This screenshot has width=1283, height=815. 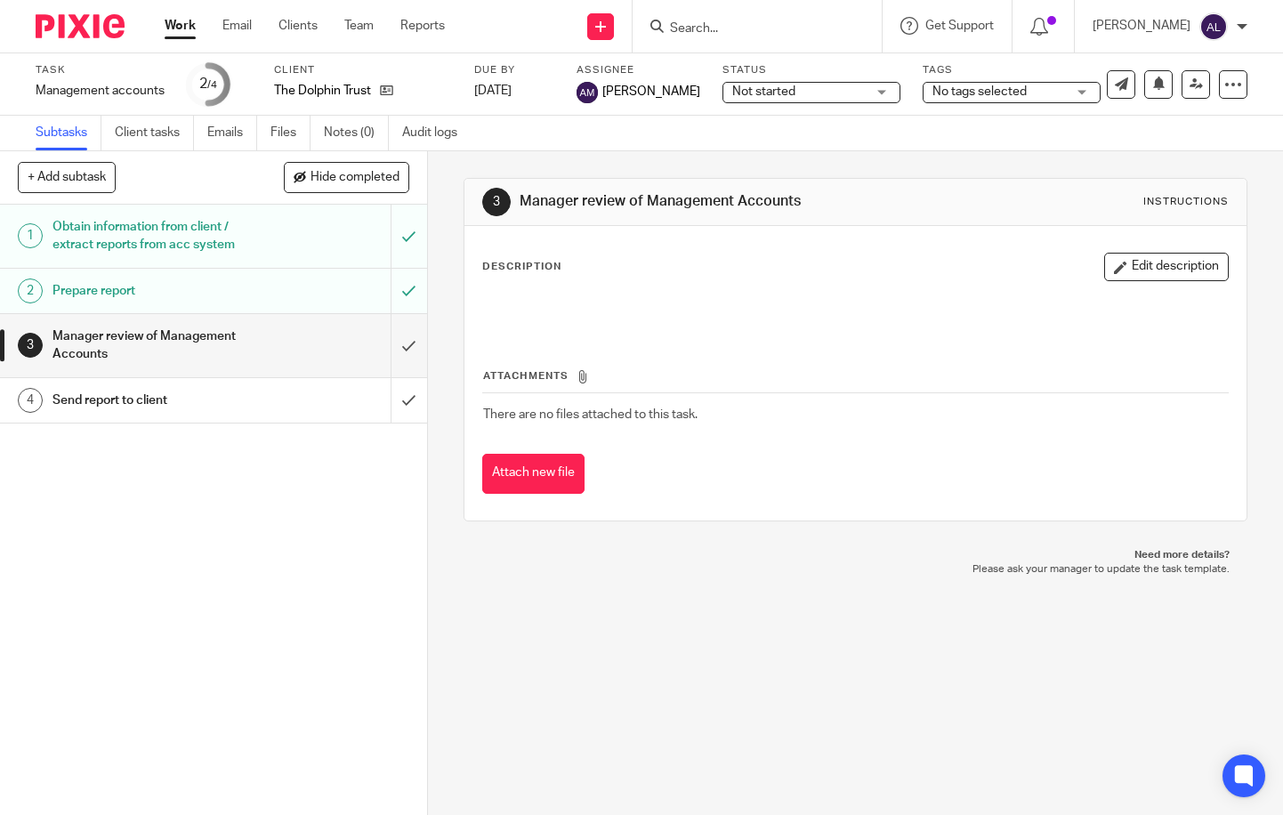 I want to click on label: Task, so click(x=100, y=70).